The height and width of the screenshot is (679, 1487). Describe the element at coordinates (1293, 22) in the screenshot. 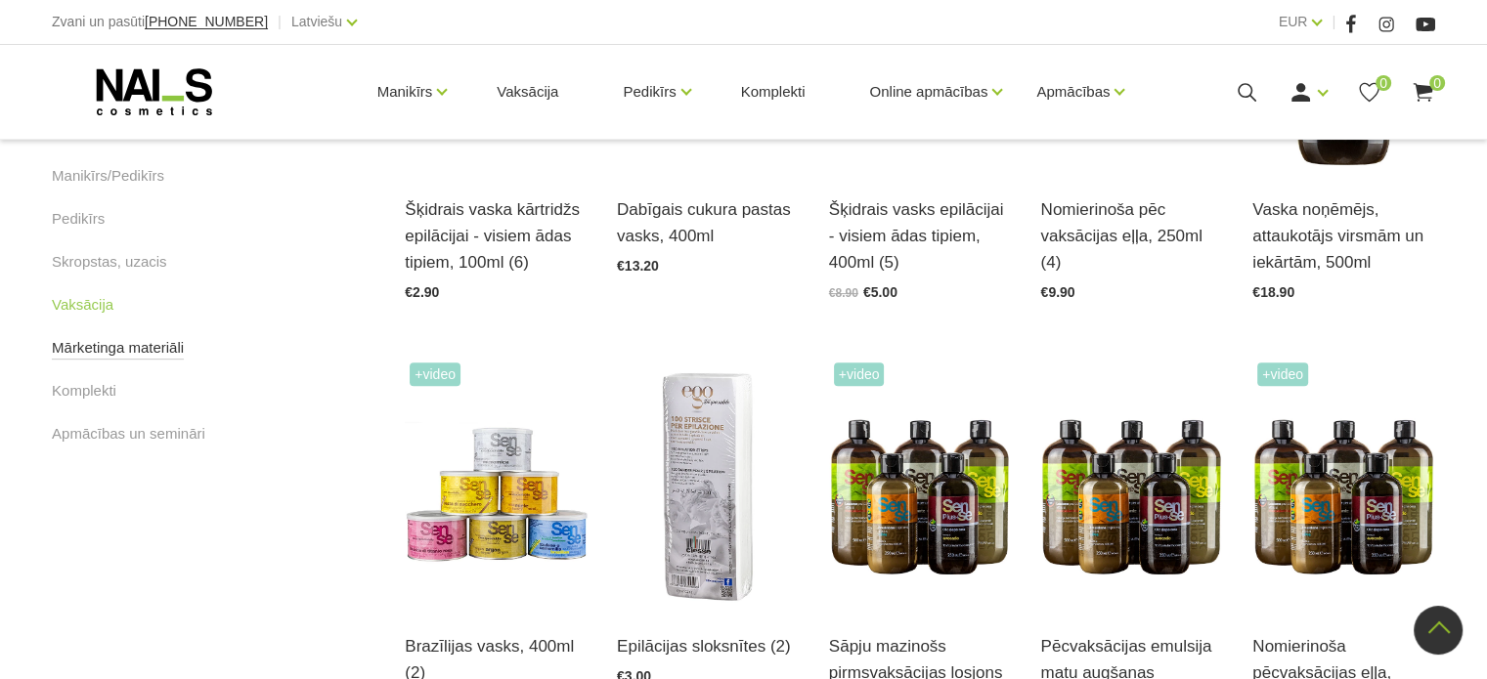

I see `a: EUR` at that location.